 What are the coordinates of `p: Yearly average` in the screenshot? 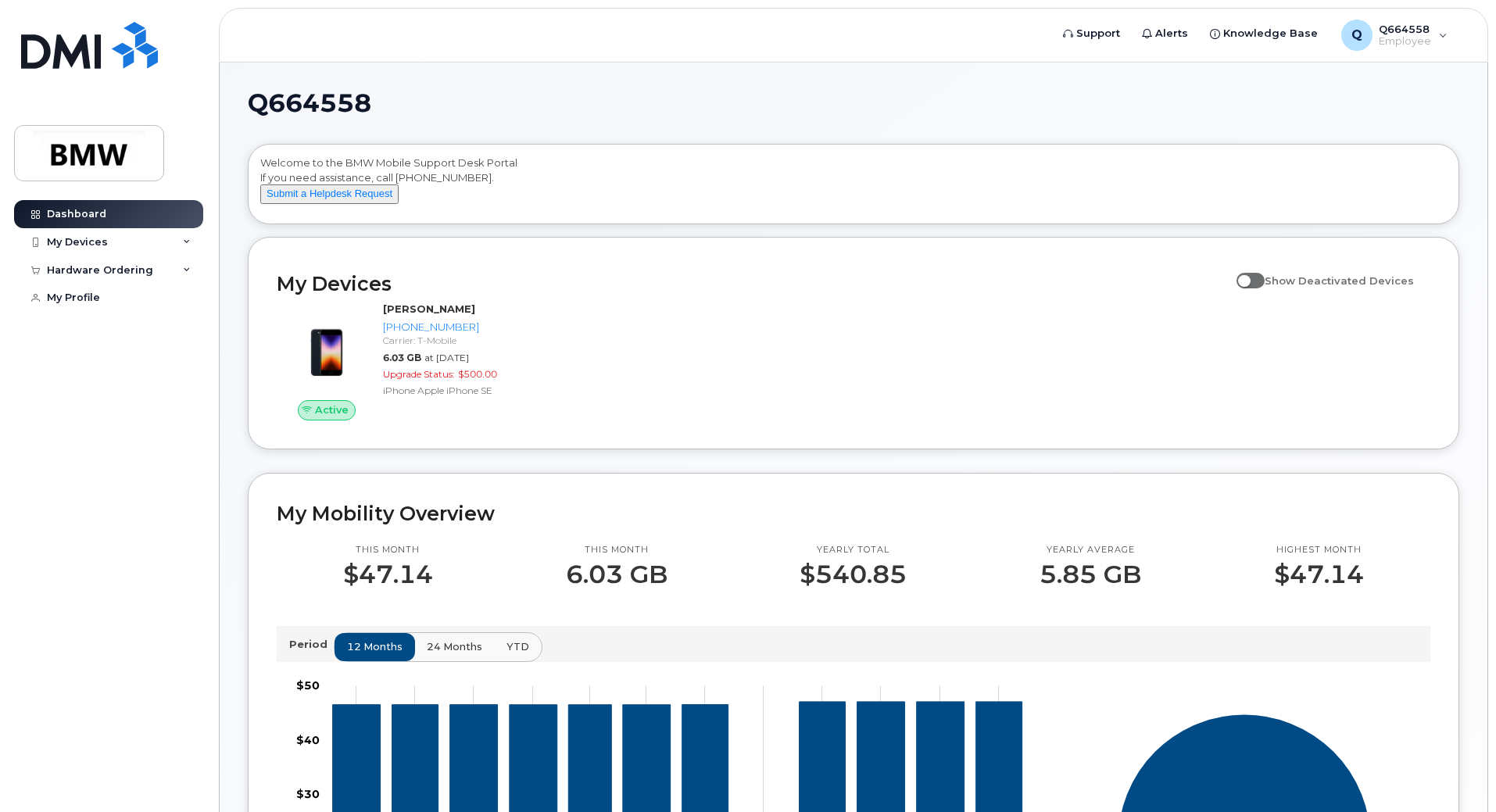 It's located at (1090, 551).